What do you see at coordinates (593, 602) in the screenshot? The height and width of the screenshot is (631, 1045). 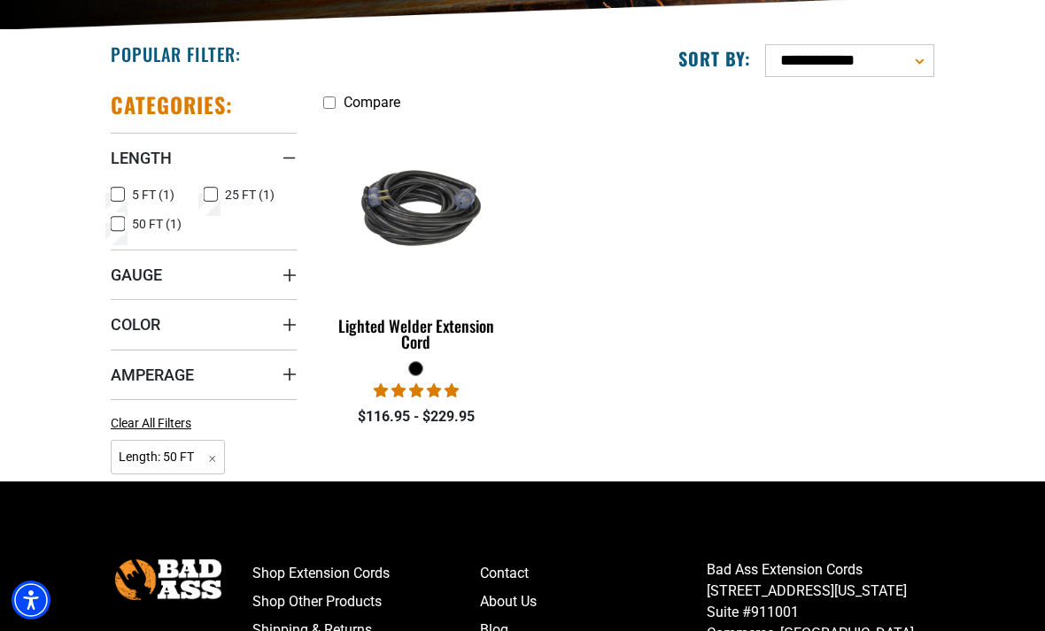 I see `a: About Us` at bounding box center [593, 602].